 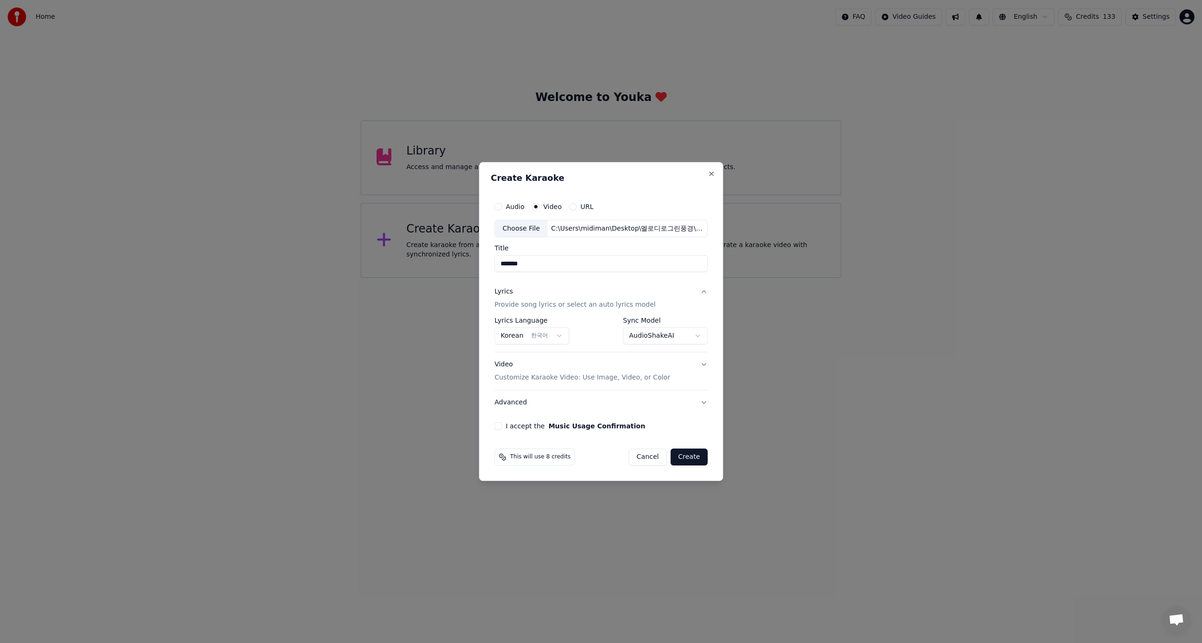 What do you see at coordinates (601, 372) in the screenshot?
I see `button: VideoCustomize Karaoke Video: Use Image, Video, or Color` at bounding box center [601, 372].